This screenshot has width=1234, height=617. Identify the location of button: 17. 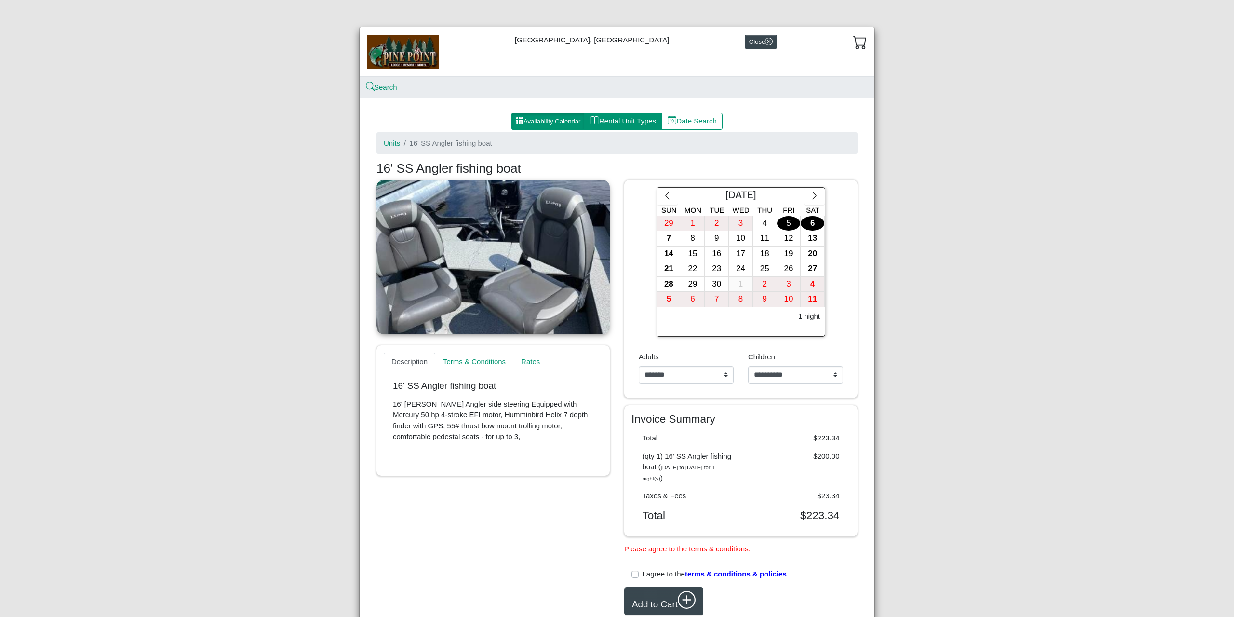
(741, 254).